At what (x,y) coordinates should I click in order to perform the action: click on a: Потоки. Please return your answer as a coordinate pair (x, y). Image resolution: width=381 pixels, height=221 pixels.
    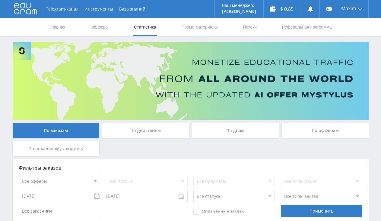
    Looking at the image, I should click on (250, 27).